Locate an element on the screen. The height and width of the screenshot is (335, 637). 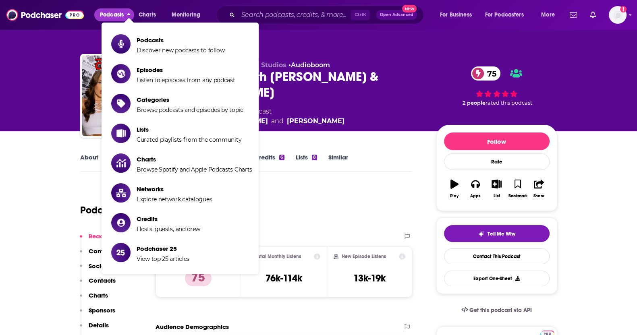
span: Cancelled & Audioboom Studios is located at coordinates (232, 65).